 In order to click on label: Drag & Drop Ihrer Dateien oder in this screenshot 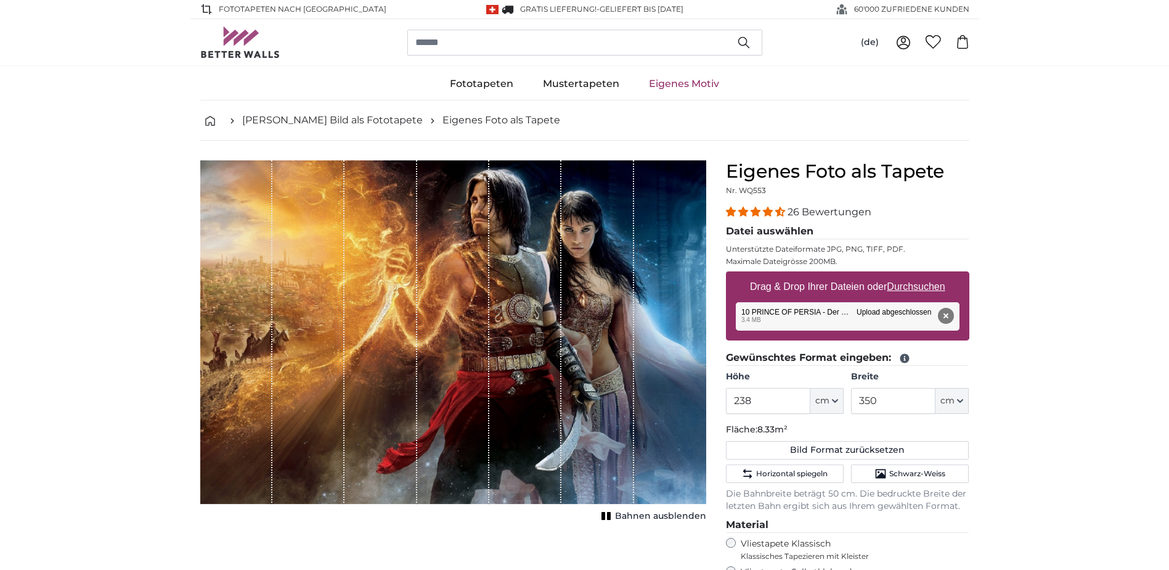, I will do `click(848, 287)`.